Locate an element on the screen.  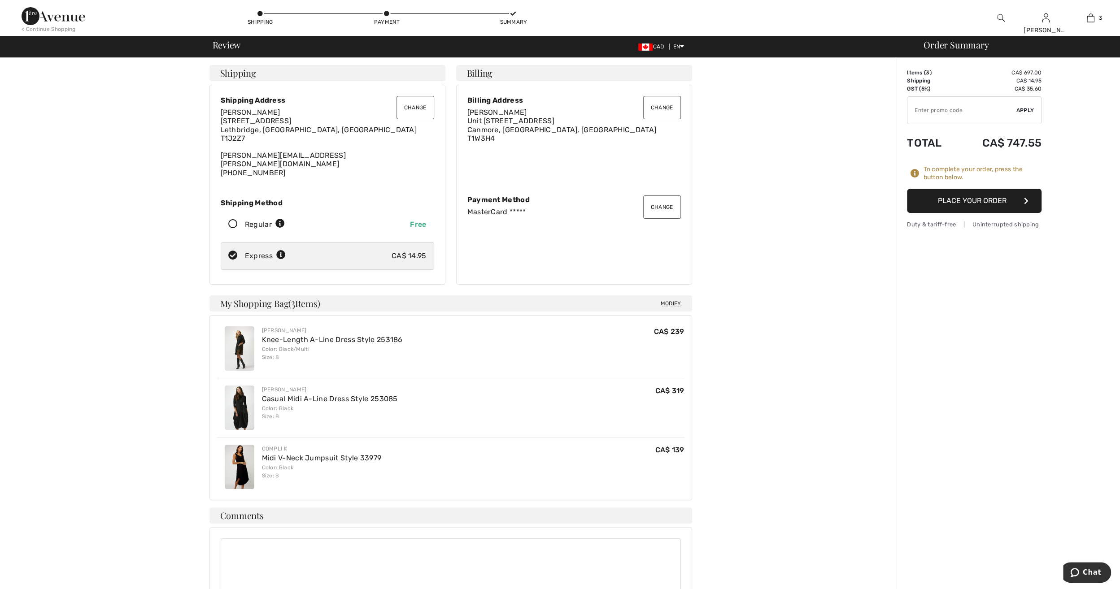
td: Shipping is located at coordinates (932, 81).